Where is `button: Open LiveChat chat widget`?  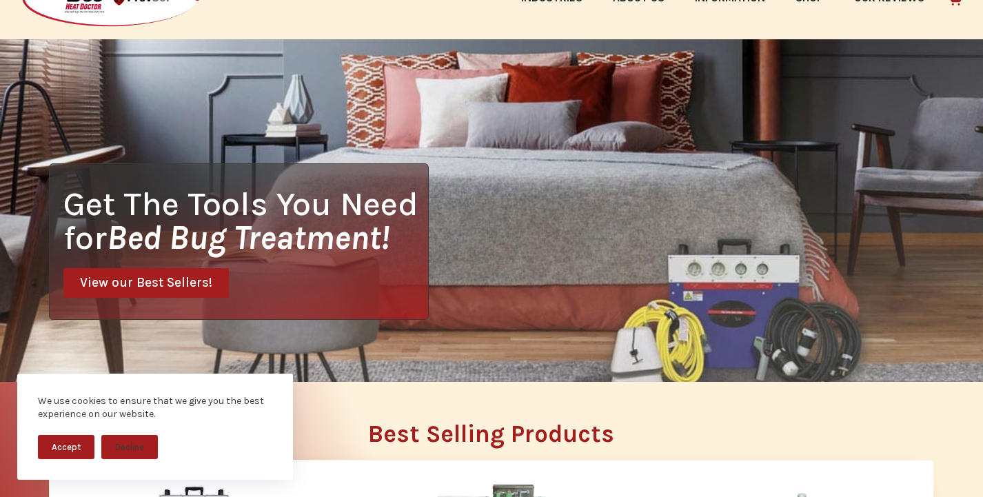 button: Open LiveChat chat widget is located at coordinates (32, 26).